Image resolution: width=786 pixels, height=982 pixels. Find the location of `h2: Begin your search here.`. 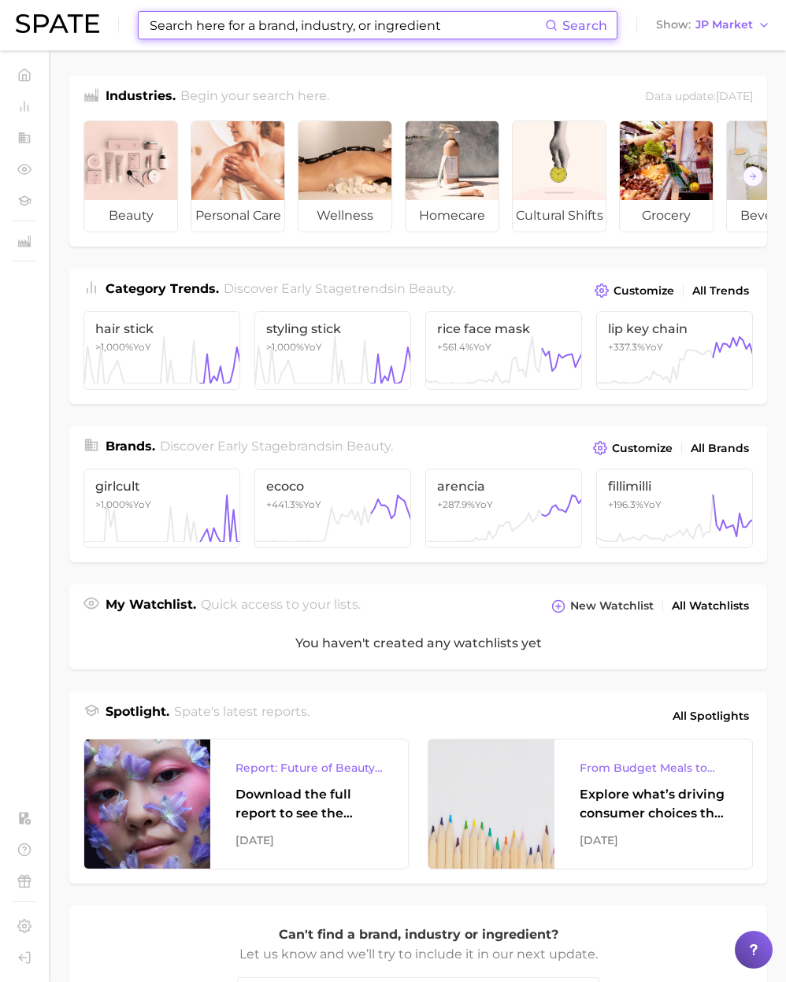

h2: Begin your search here. is located at coordinates (254, 97).